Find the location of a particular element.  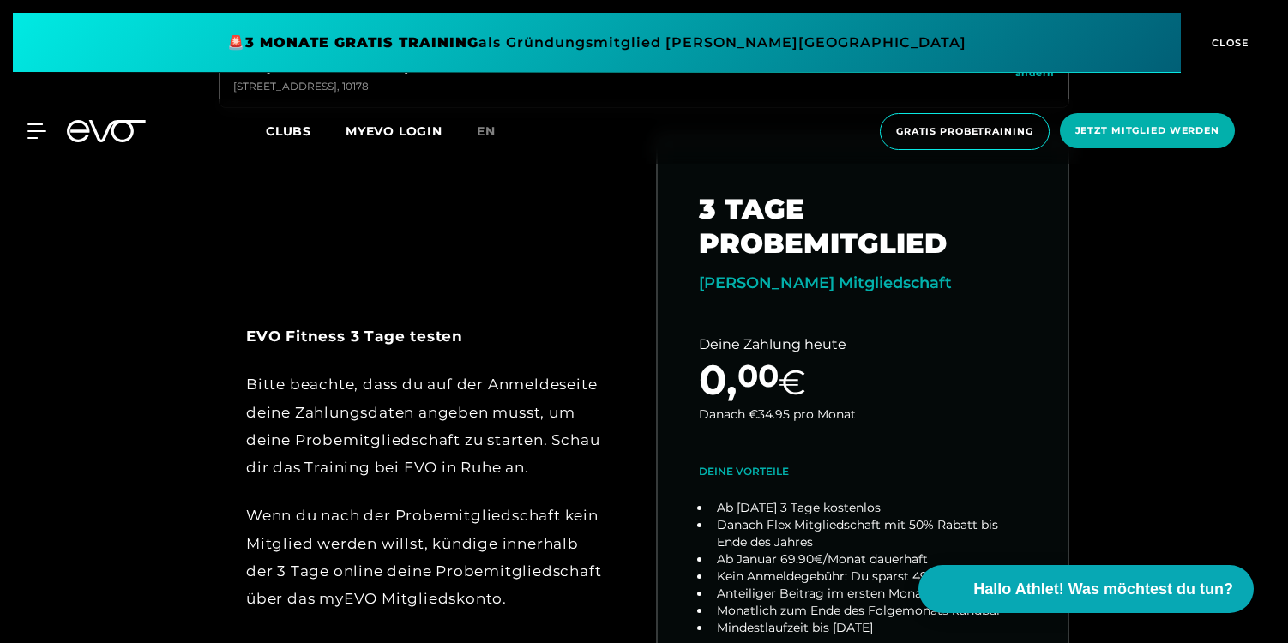

span: en is located at coordinates (486, 131).